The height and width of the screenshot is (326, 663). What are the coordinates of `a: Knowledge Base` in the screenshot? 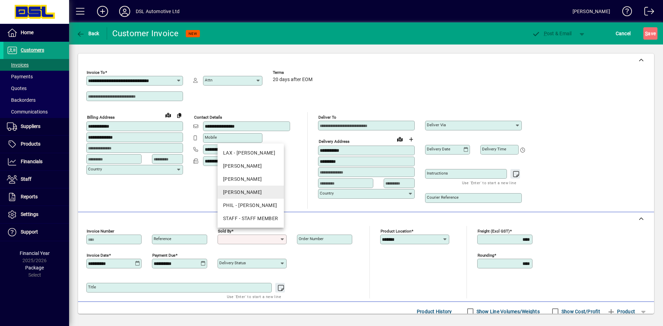 It's located at (625, 12).